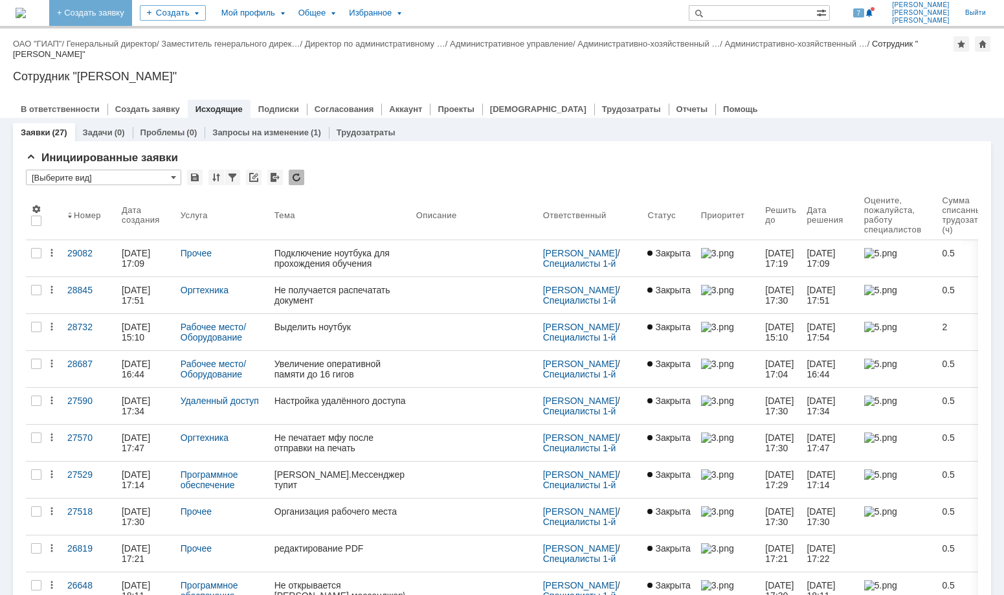 This screenshot has width=1004, height=595. Describe the element at coordinates (340, 548) in the screenshot. I see `div: редактирование PDF` at that location.